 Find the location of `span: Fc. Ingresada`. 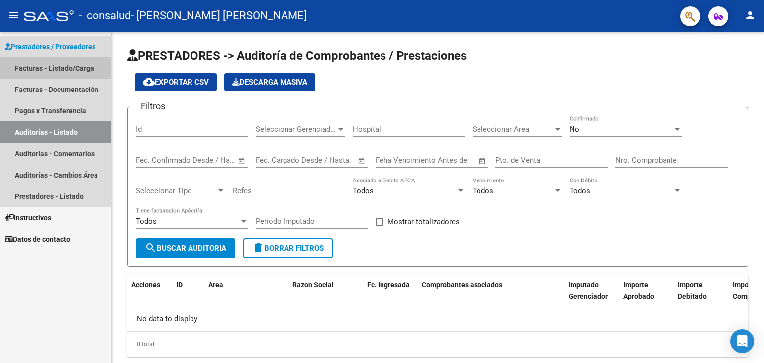

span: Fc. Ingresada is located at coordinates (388, 285).